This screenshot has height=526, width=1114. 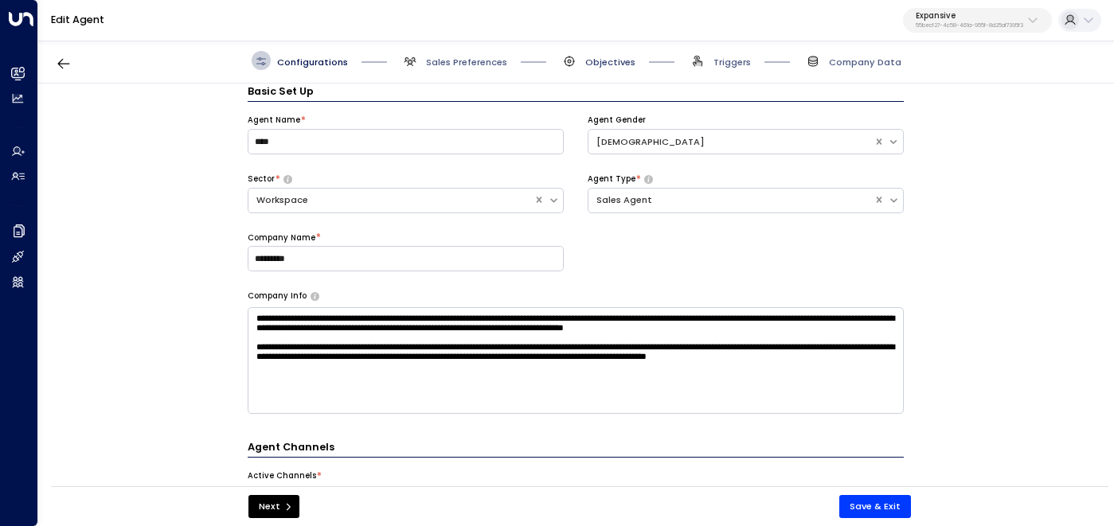 I want to click on label: Company Name, so click(x=281, y=238).